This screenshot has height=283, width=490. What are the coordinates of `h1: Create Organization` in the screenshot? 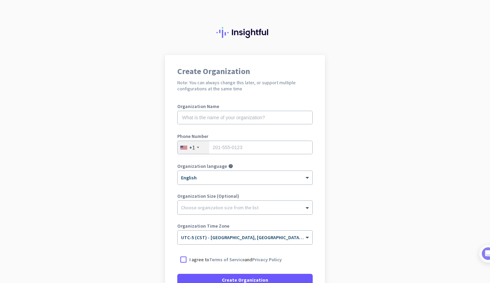 It's located at (245, 71).